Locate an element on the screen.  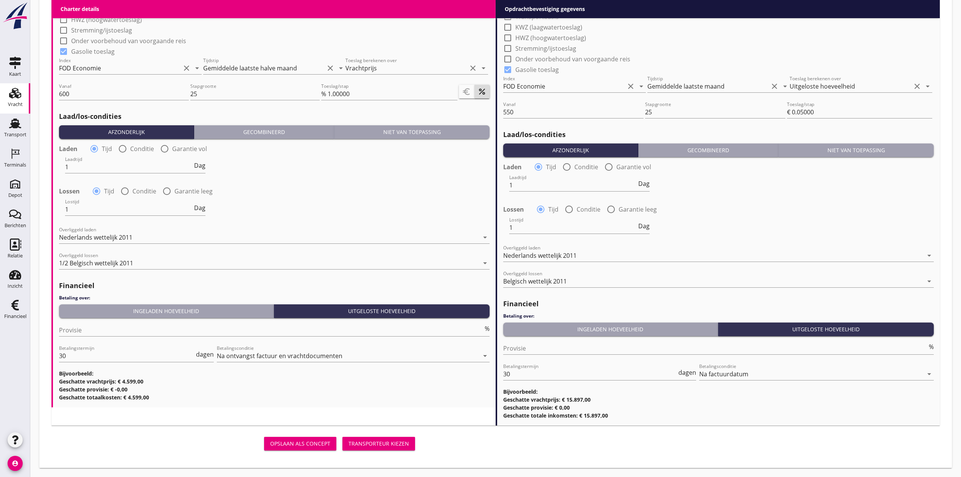
button: Niet van toepassing is located at coordinates (412, 132).